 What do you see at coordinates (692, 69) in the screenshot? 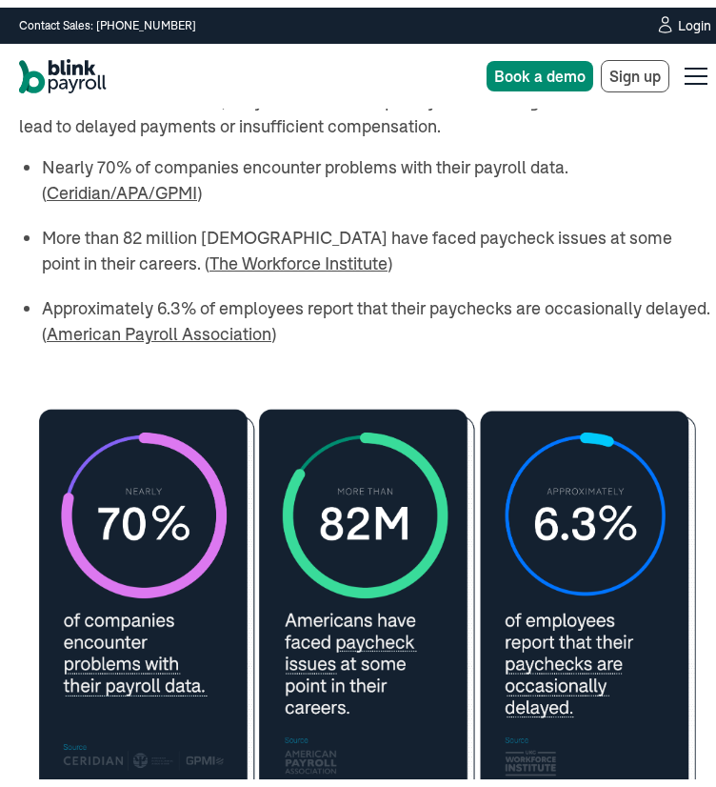
I see `div: menu` at bounding box center [692, 69].